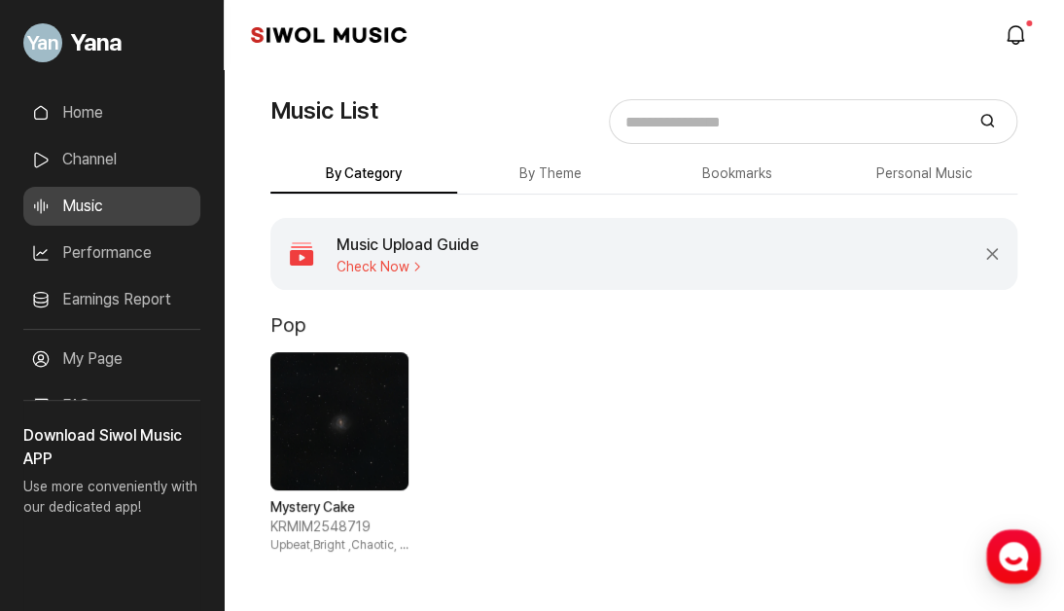  I want to click on button: By Category, so click(364, 174).